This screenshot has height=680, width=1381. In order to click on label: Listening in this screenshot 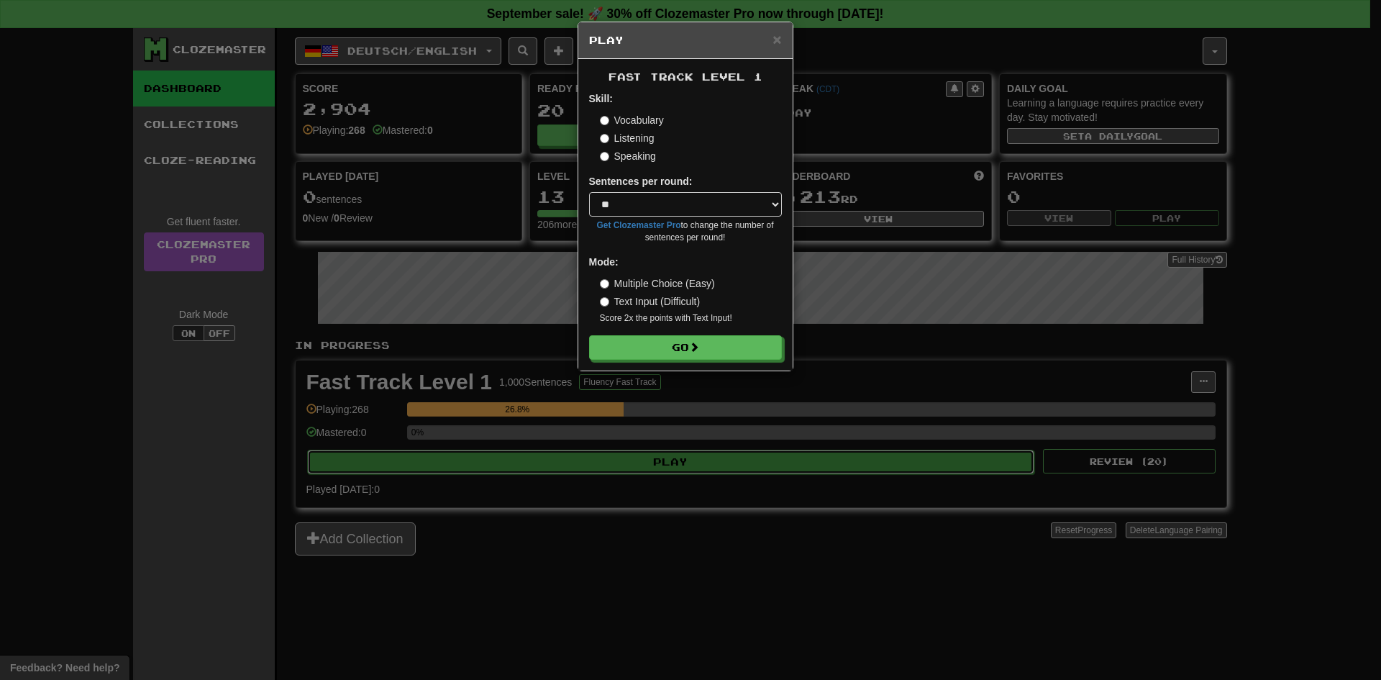, I will do `click(627, 138)`.